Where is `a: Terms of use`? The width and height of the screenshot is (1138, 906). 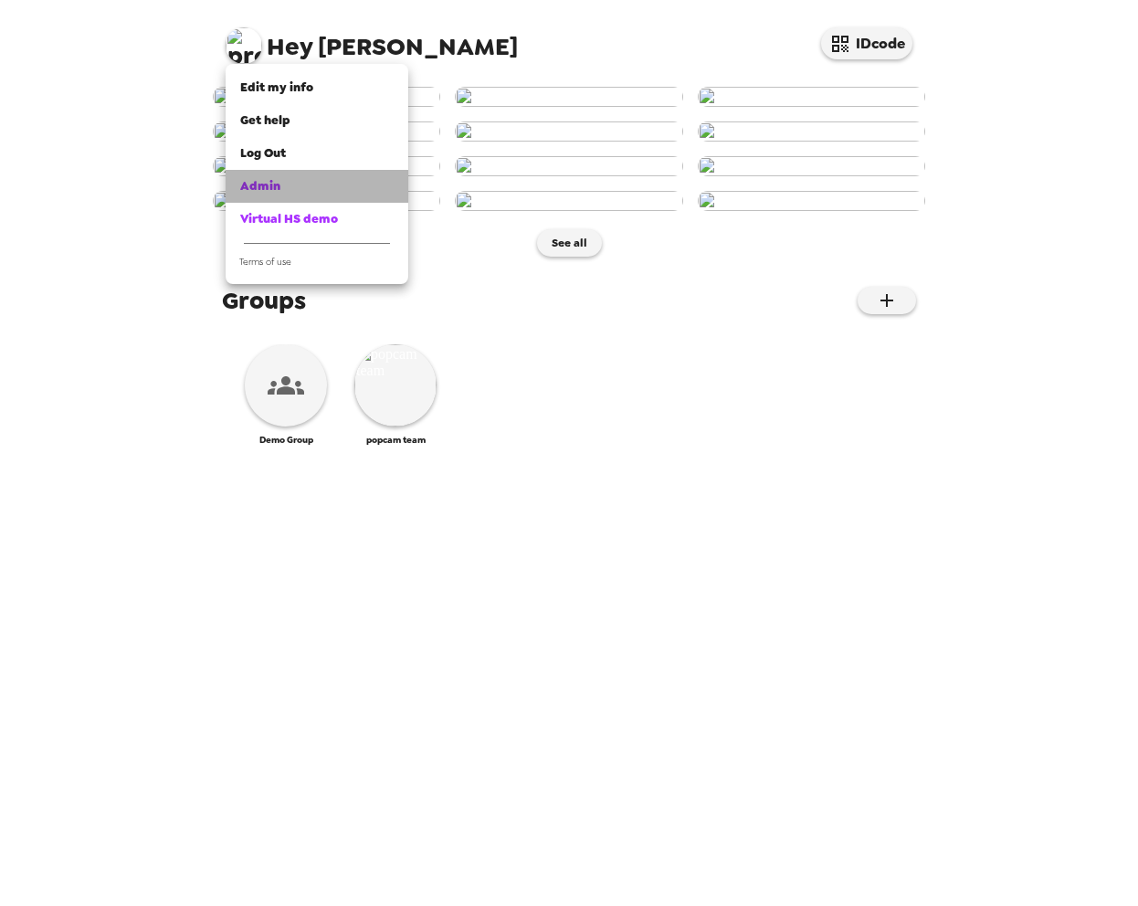 a: Terms of use is located at coordinates (317, 264).